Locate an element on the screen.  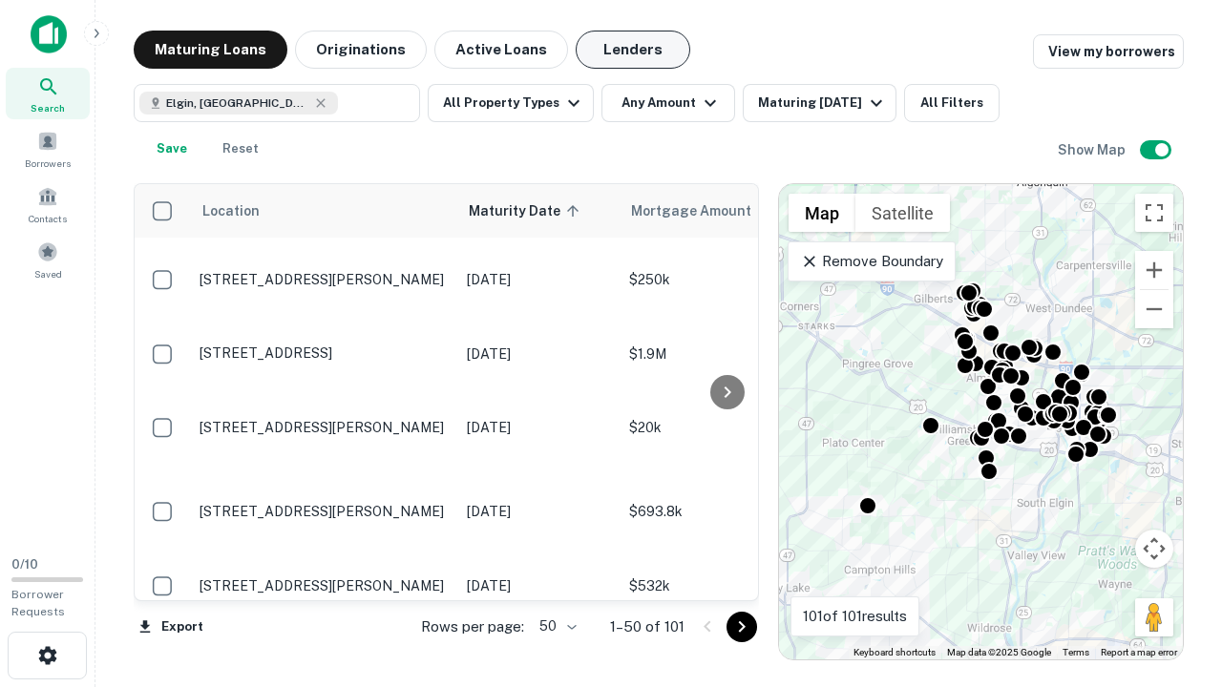
img: capitalize-icon.png is located at coordinates (49, 34).